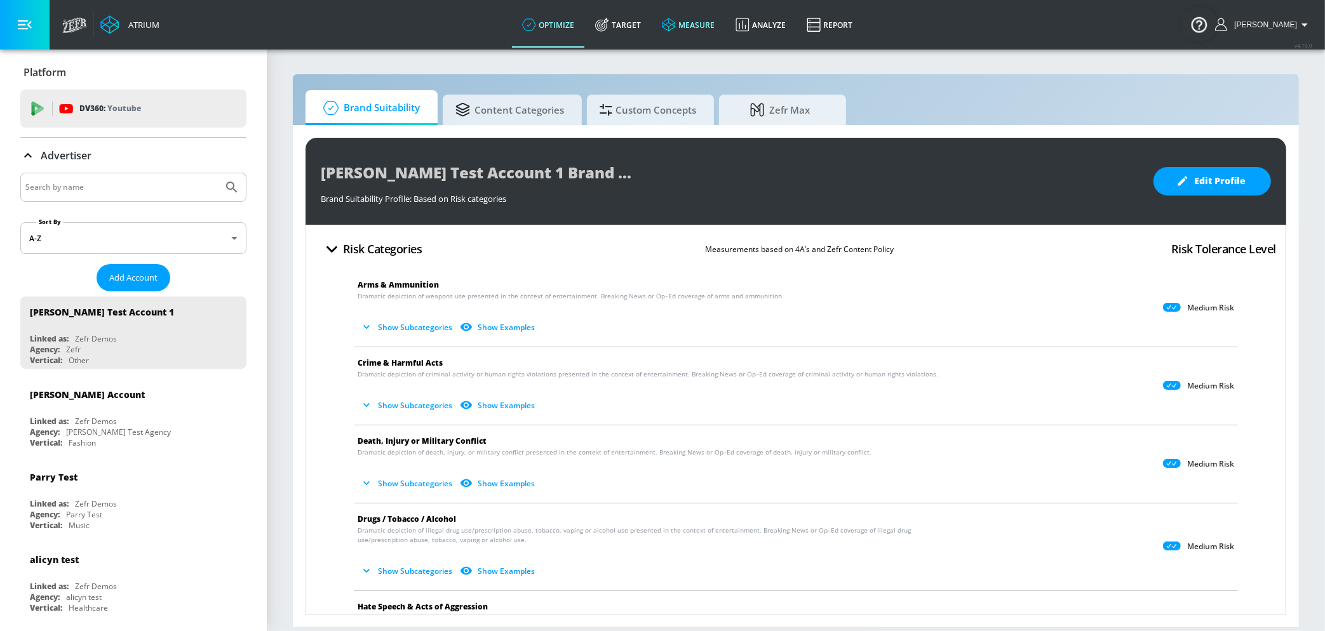 The width and height of the screenshot is (1325, 631). Describe the element at coordinates (79, 360) in the screenshot. I see `div: Other` at that location.